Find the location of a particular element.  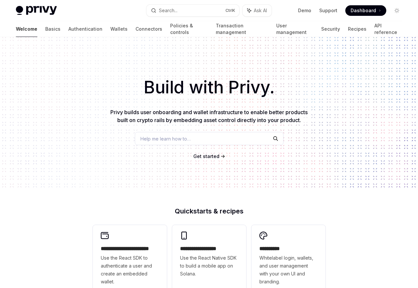

h1: Build with Privy. is located at coordinates (209, 87).